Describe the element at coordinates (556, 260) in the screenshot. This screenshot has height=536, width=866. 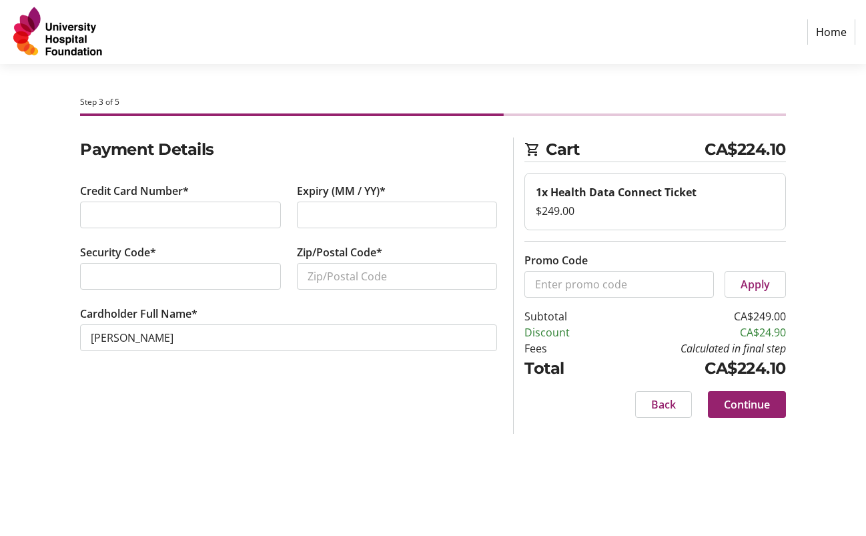
I see `label: Promo Code` at that location.